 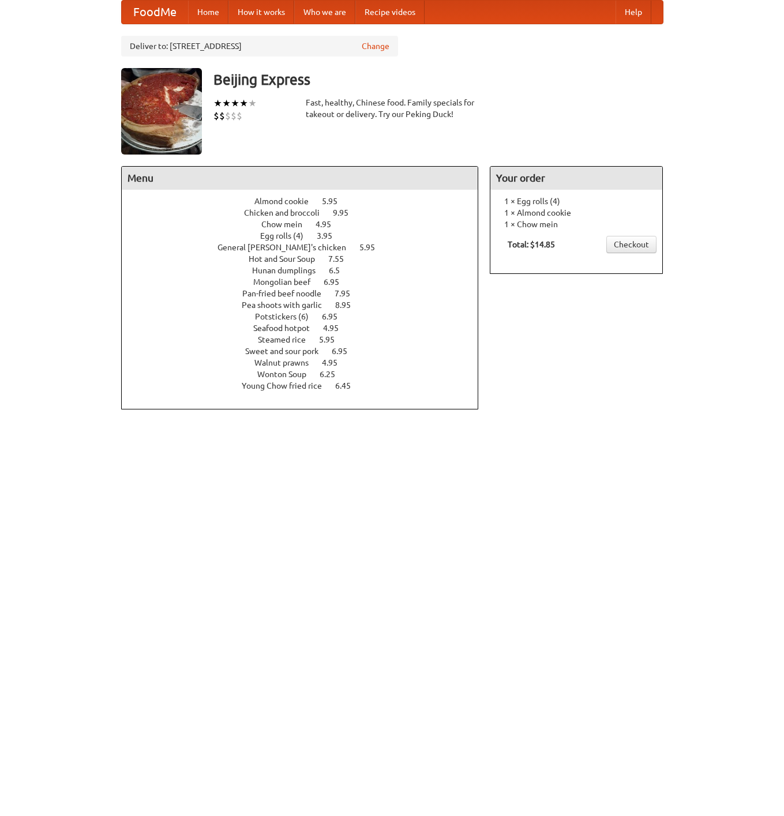 I want to click on a: Pan-fried beef noodle 7.95, so click(x=307, y=294).